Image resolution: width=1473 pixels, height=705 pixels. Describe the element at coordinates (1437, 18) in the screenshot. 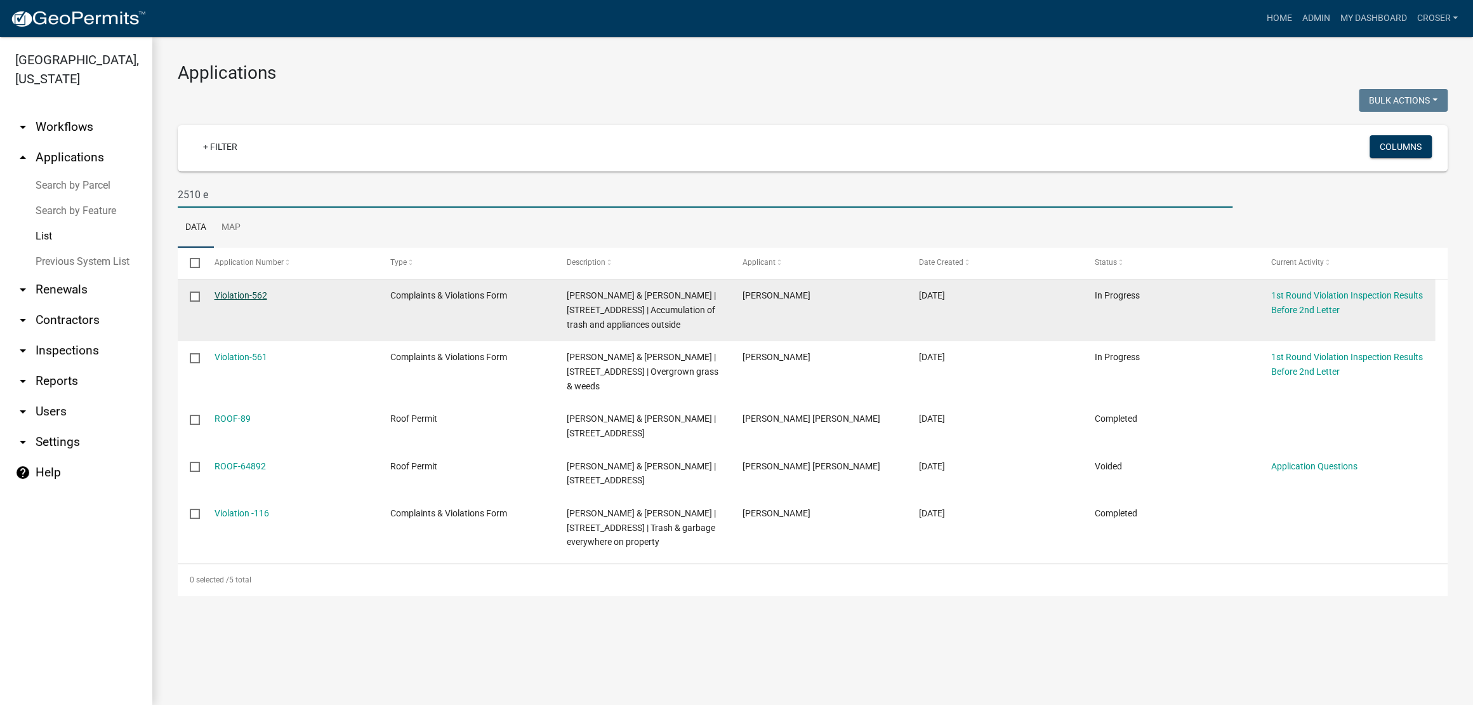

I see `a: croser` at that location.